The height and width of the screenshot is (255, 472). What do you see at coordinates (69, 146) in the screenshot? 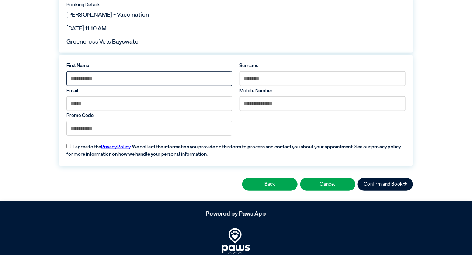
I see `input: I agree to thePrivacy Policy. We collect the information you provide on this form to process and ...` at bounding box center [69, 146].